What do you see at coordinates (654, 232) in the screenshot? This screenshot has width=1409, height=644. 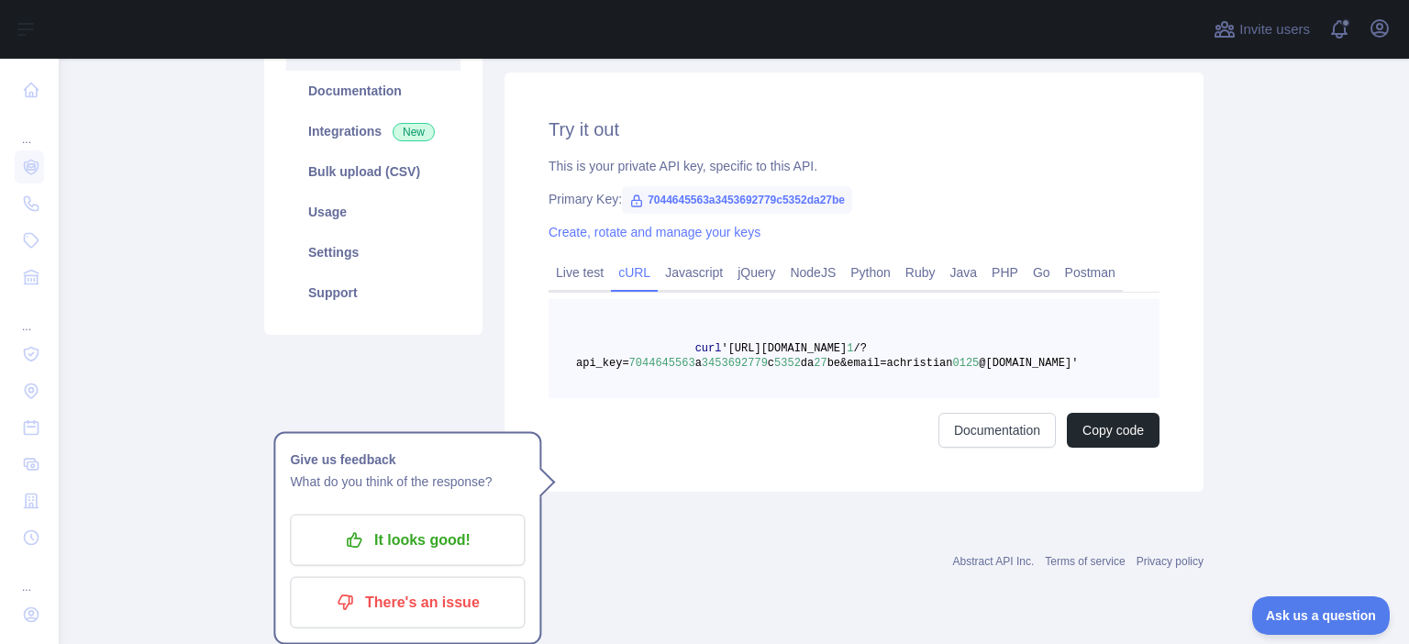 I see `a: Create, rotate and manage your keys` at bounding box center [654, 232].